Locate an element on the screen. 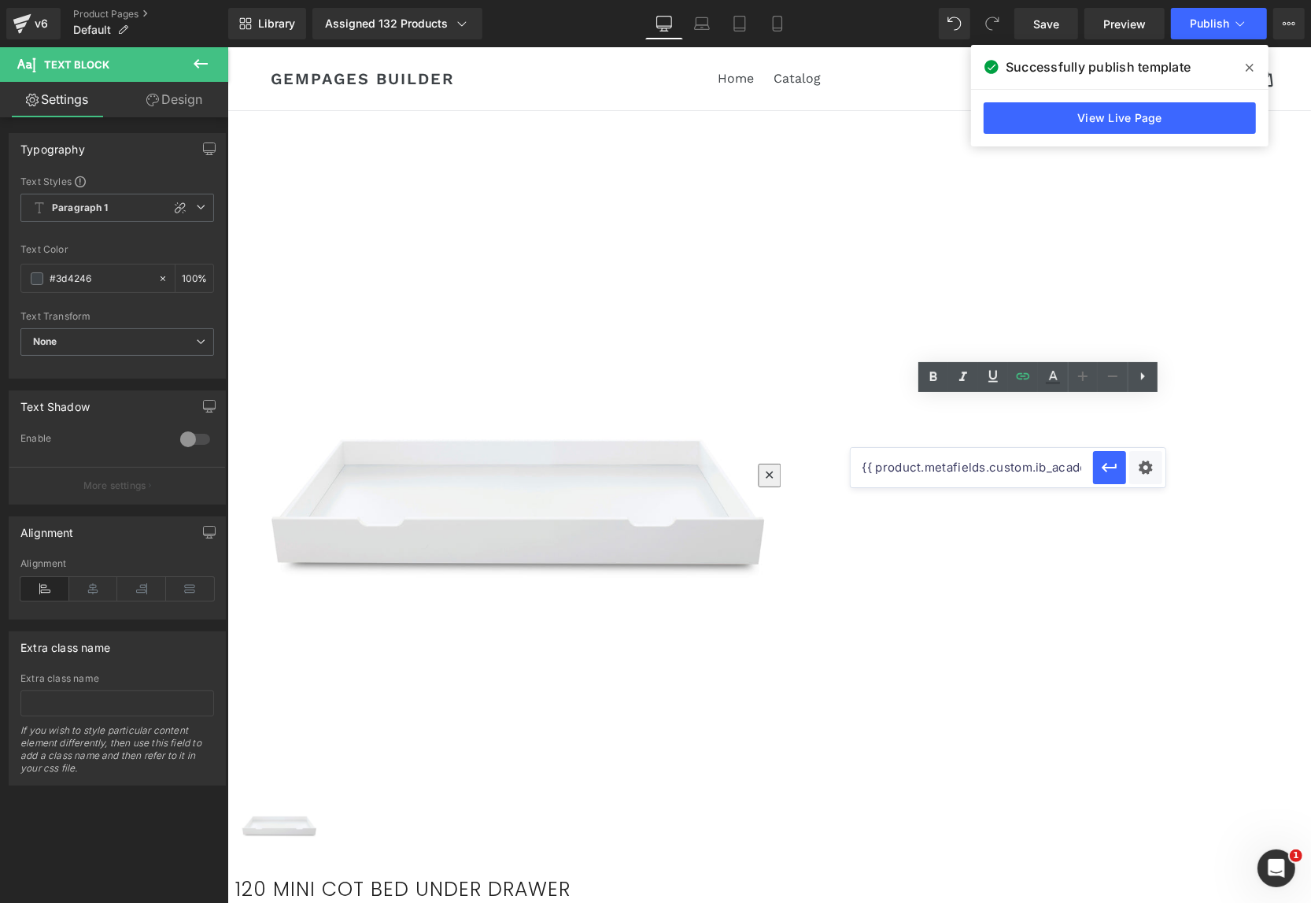 Image resolution: width=1311 pixels, height=903 pixels. a: Mobile is located at coordinates (778, 24).